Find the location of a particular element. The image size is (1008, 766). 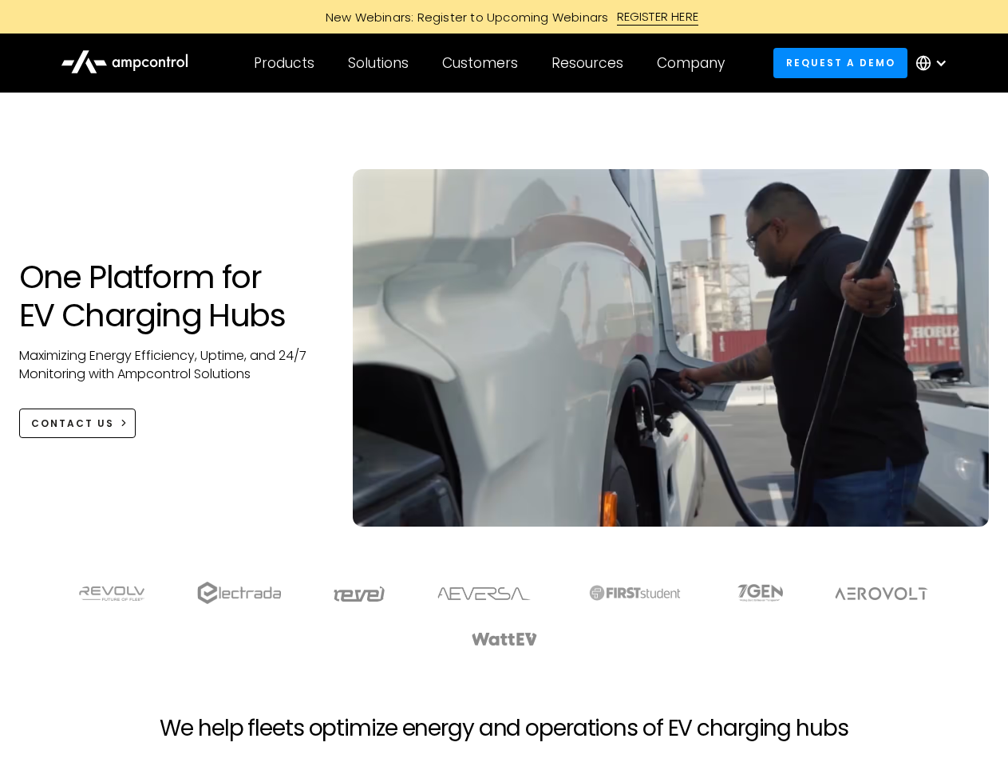

img: electrada logo is located at coordinates (239, 593).